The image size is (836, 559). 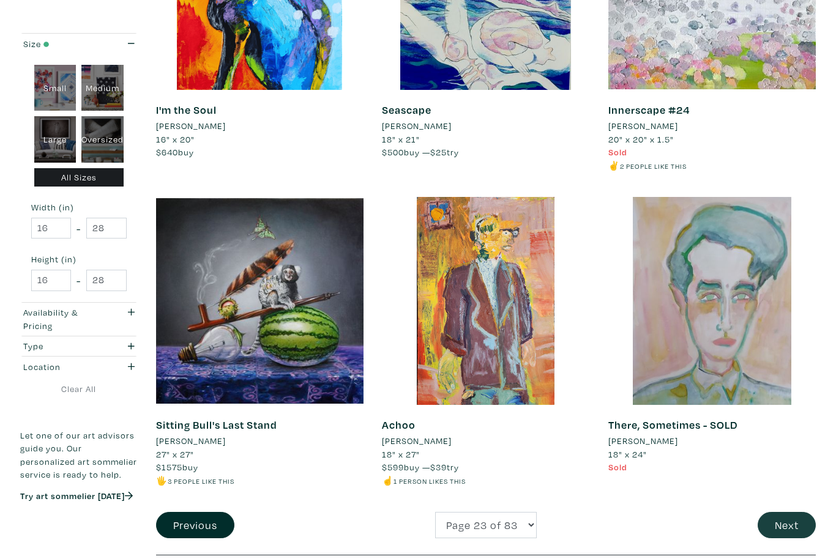 I want to click on small: Height (in), so click(x=79, y=259).